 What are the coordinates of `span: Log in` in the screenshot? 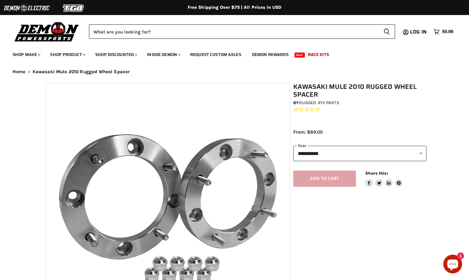 It's located at (418, 32).